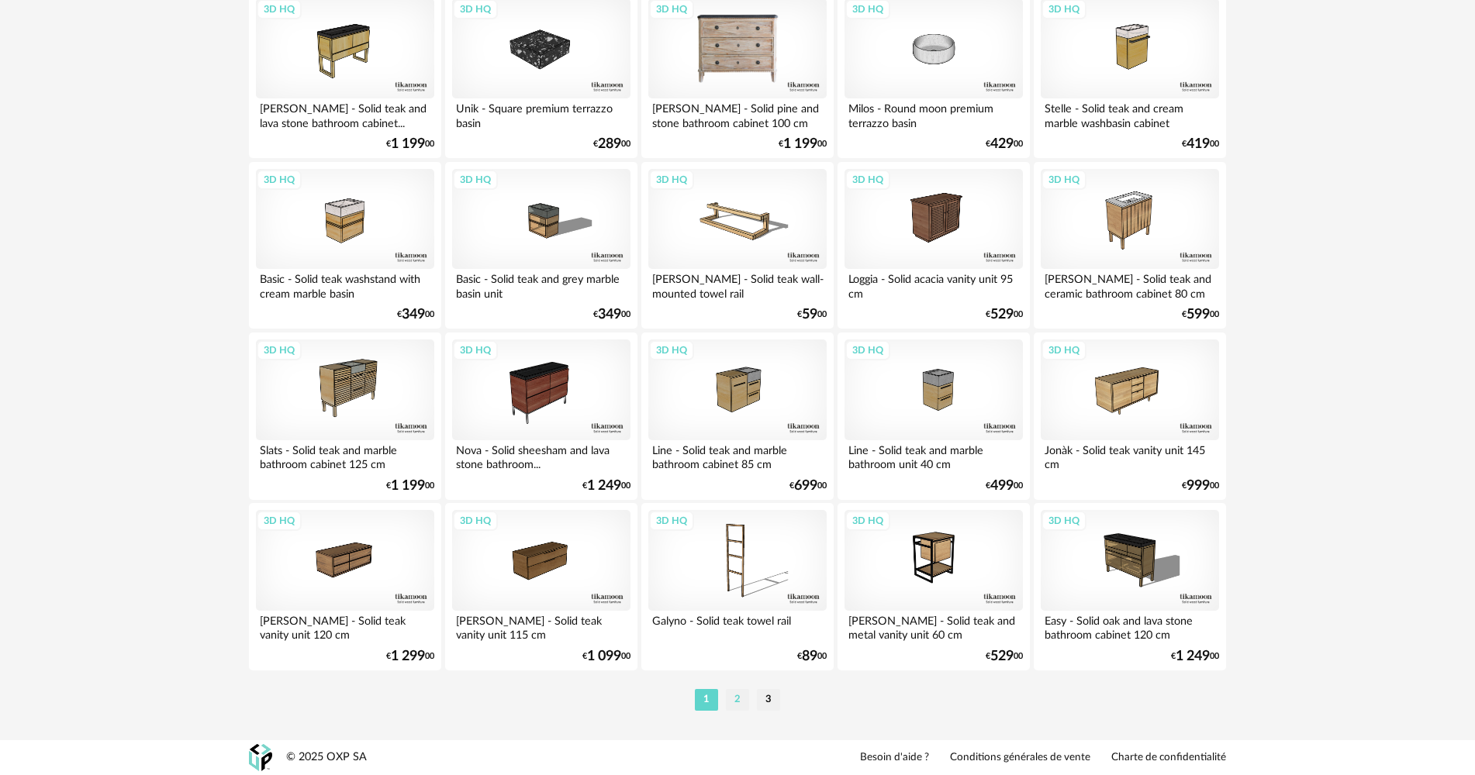  I want to click on div: Stelle - Solid teak and cream marble washbasin cabinet, so click(1130, 114).